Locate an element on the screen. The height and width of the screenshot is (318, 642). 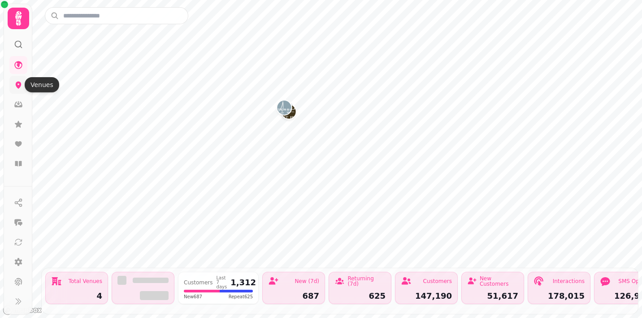
div: Interactions is located at coordinates (568, 281).